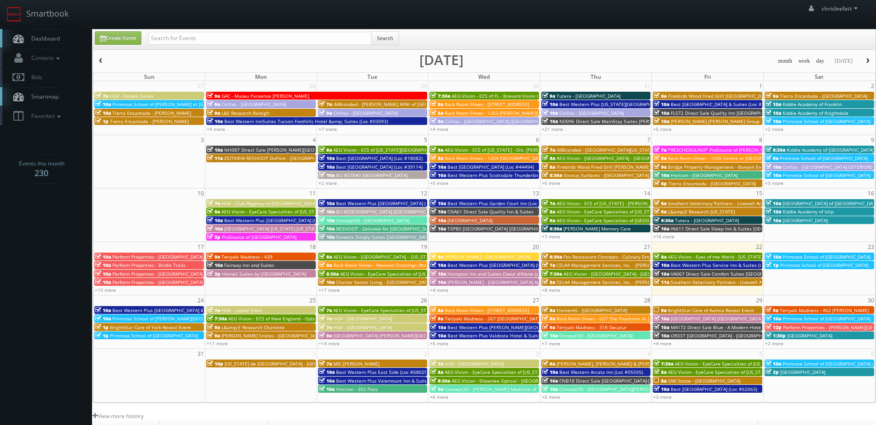 The image size is (876, 425). I want to click on span: 11a, so click(662, 282).